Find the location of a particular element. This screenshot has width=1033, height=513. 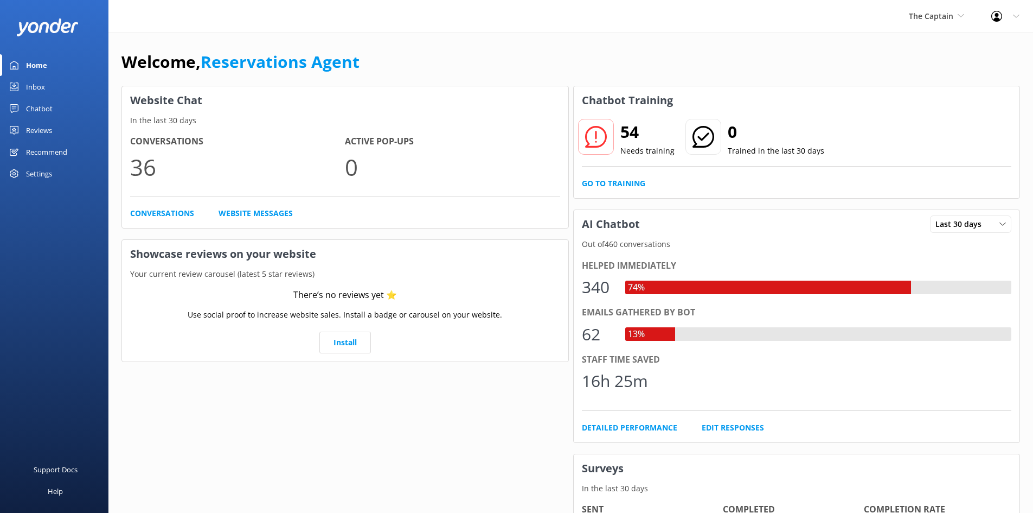

a: Install is located at coordinates (345, 342).